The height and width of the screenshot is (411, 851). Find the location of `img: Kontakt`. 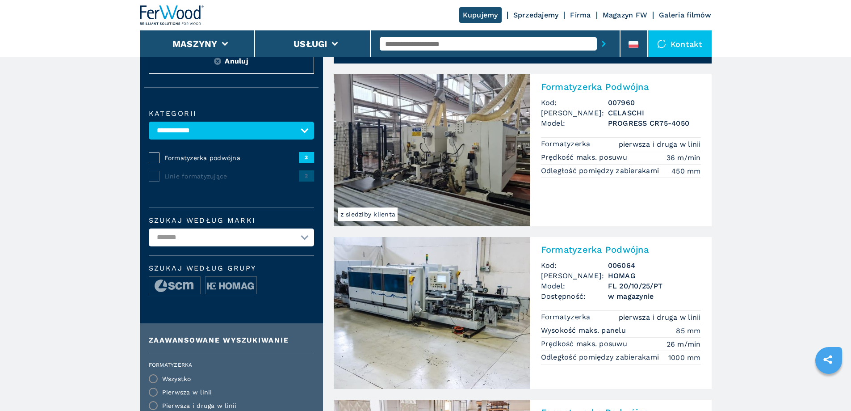

img: Kontakt is located at coordinates (662, 44).